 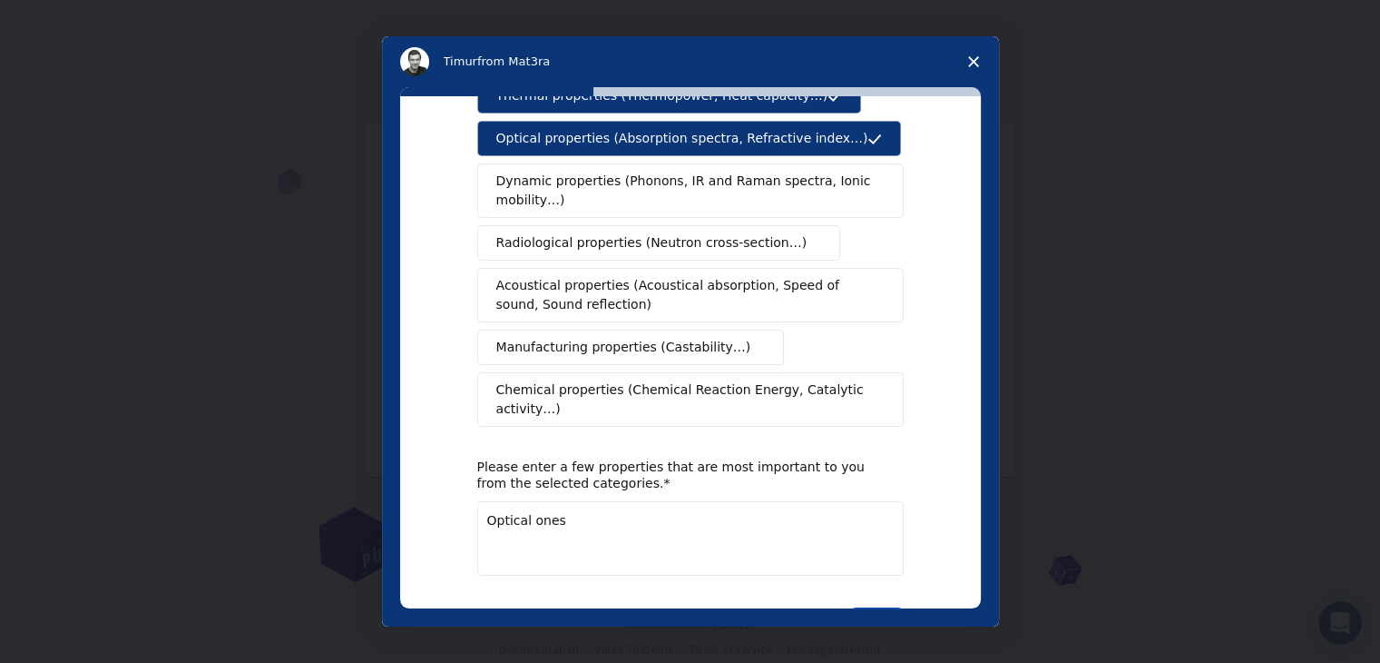 I want to click on span: Thermal properties (Thermopower, Heat capacity…), so click(x=663, y=95).